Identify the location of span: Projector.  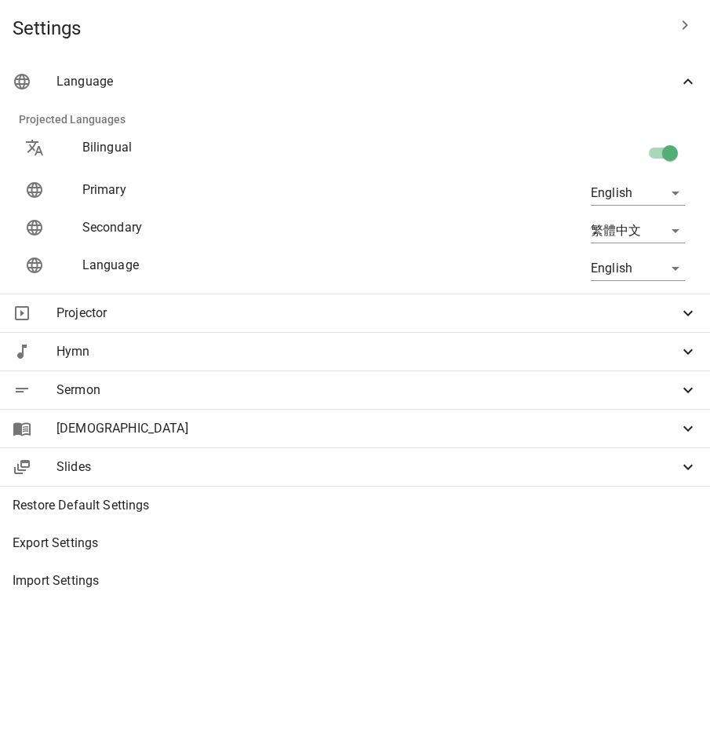
(367, 313).